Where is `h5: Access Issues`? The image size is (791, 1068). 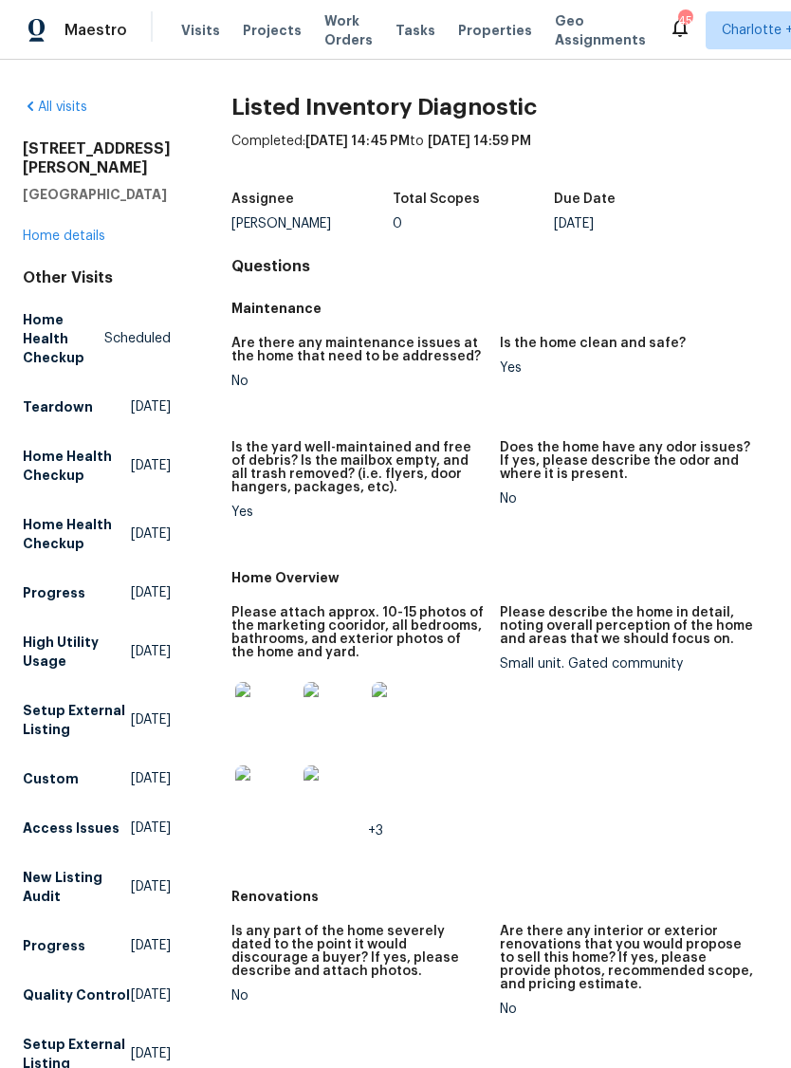
h5: Access Issues is located at coordinates (71, 828).